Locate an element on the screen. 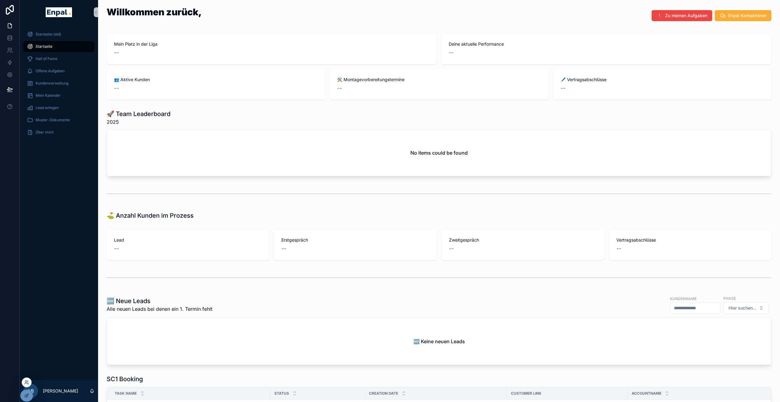 This screenshot has height=402, width=780. span: Accountname is located at coordinates (646, 394).